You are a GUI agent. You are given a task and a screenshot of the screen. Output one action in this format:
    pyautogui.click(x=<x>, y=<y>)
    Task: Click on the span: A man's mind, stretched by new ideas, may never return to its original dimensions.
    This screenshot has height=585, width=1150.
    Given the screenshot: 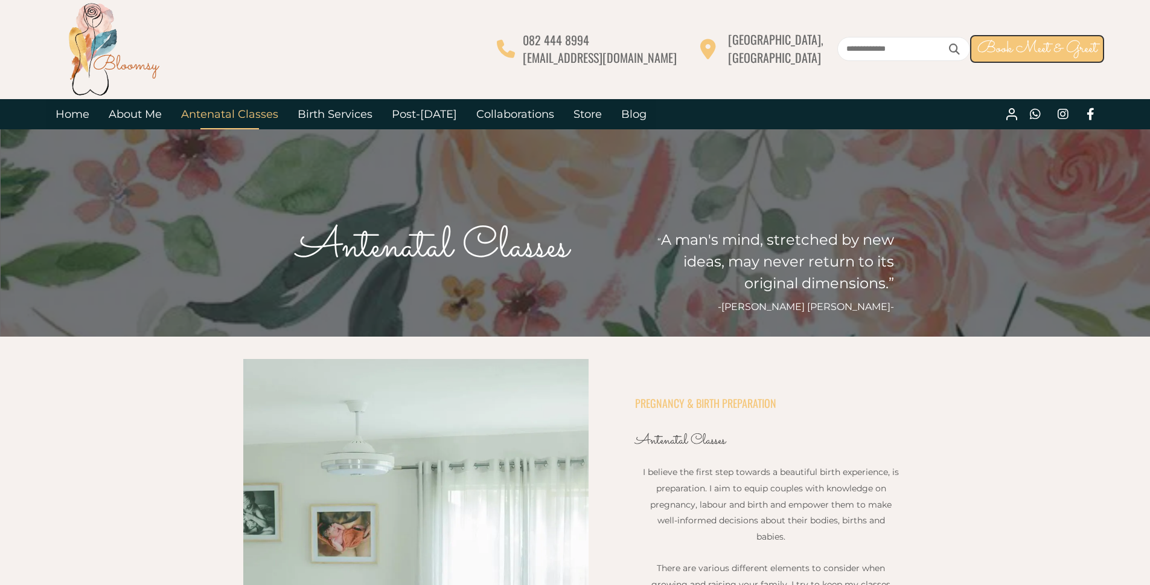 What is the action you would take?
    pyautogui.click(x=778, y=261)
    